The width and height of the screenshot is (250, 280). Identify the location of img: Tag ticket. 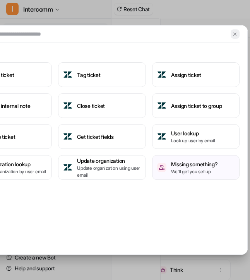
(68, 75).